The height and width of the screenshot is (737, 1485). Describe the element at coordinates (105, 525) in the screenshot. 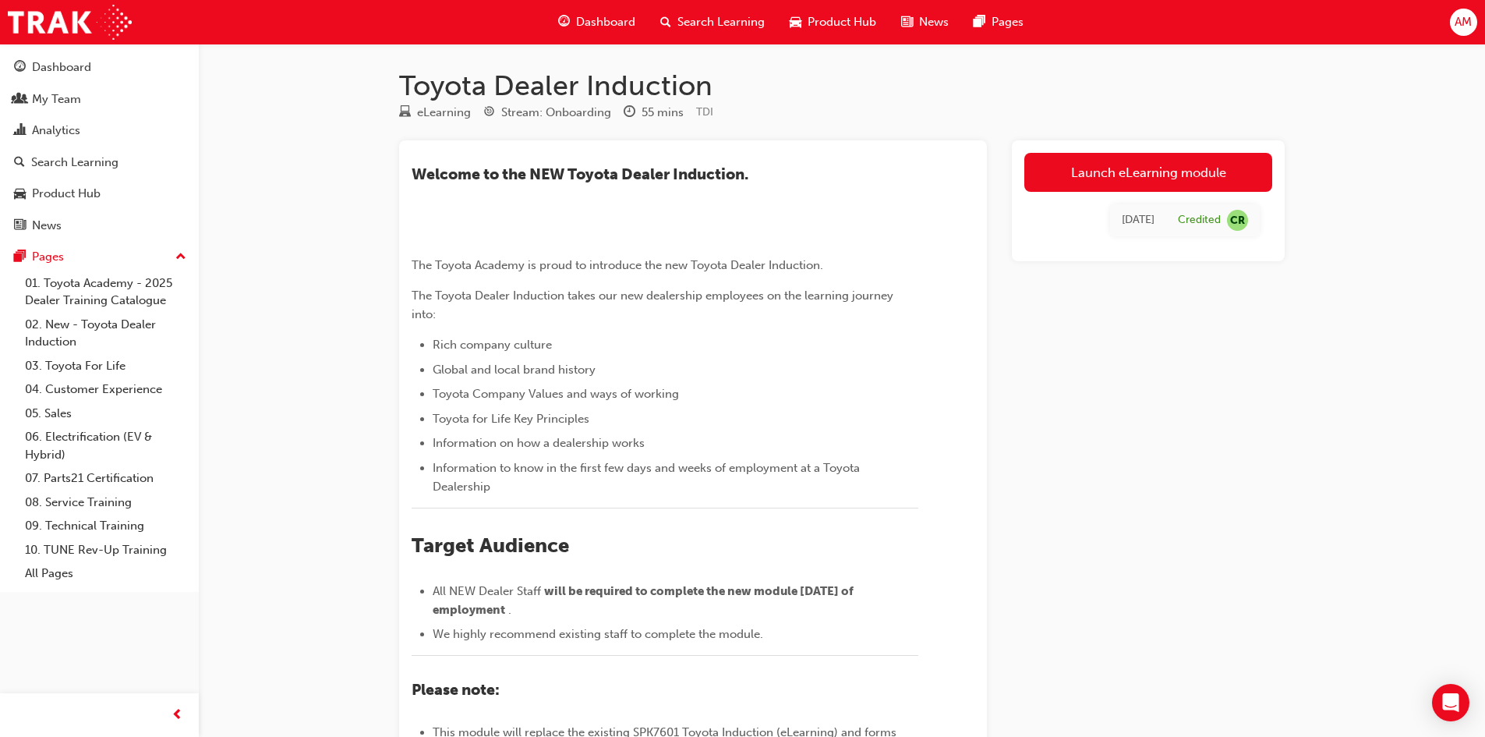

I see `a: 09. Technical Training` at that location.